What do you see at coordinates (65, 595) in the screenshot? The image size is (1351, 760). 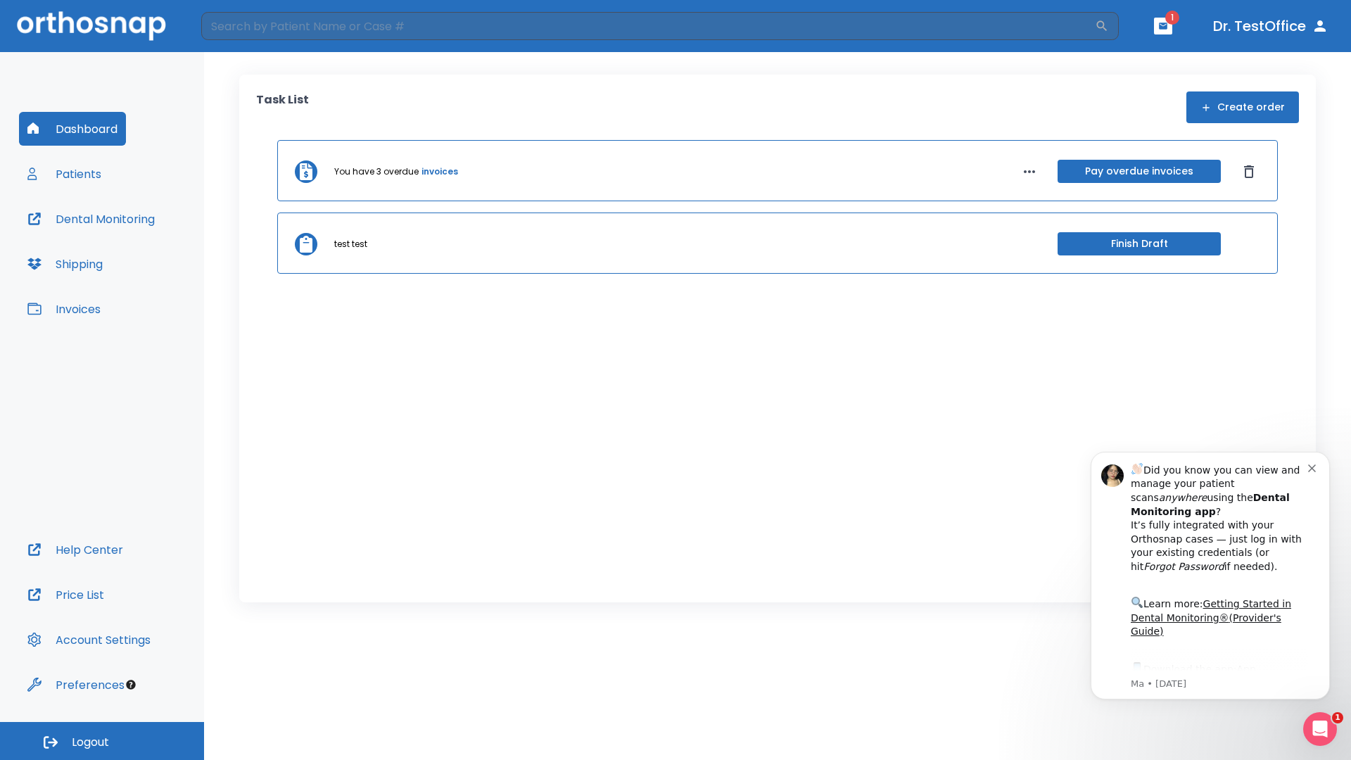 I see `button: Price List` at bounding box center [65, 595].